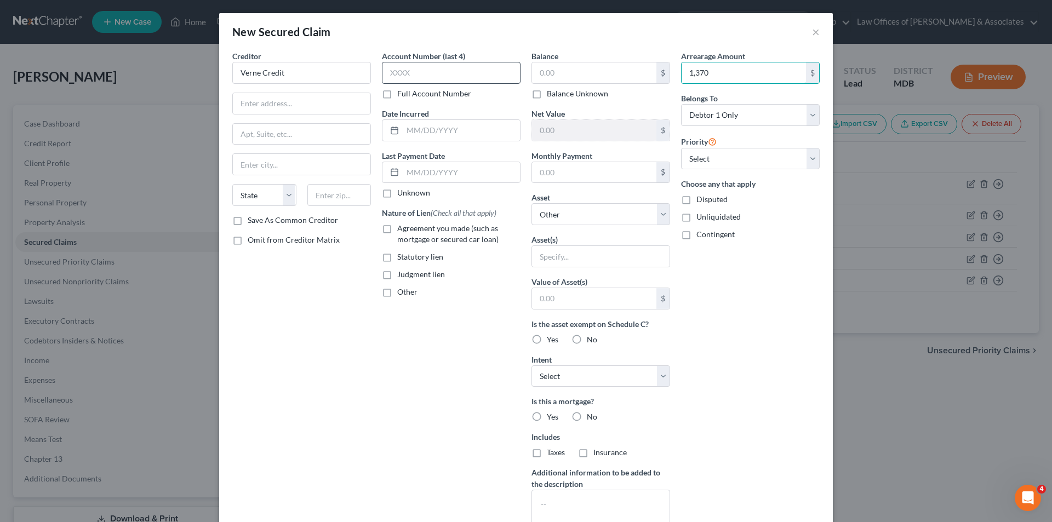 This screenshot has width=1052, height=522. I want to click on input: Enter zip..., so click(339, 195).